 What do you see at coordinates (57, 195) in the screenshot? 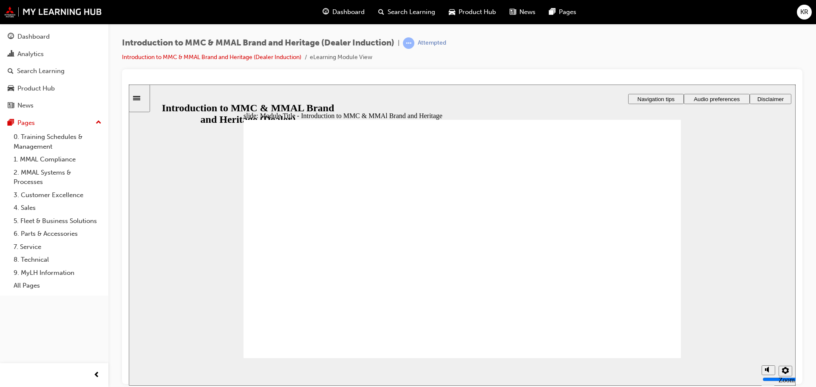
I see `a: 3. Customer Excellence` at bounding box center [57, 195].